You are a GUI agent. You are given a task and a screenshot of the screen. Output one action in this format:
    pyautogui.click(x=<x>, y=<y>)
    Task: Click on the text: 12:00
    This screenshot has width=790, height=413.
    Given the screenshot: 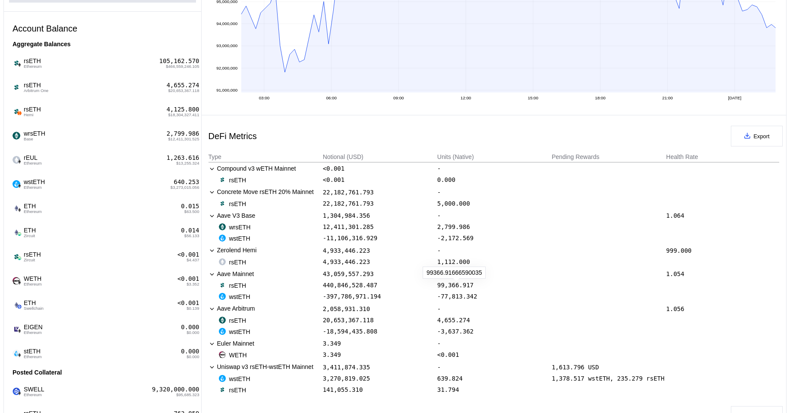 What is the action you would take?
    pyautogui.click(x=466, y=98)
    